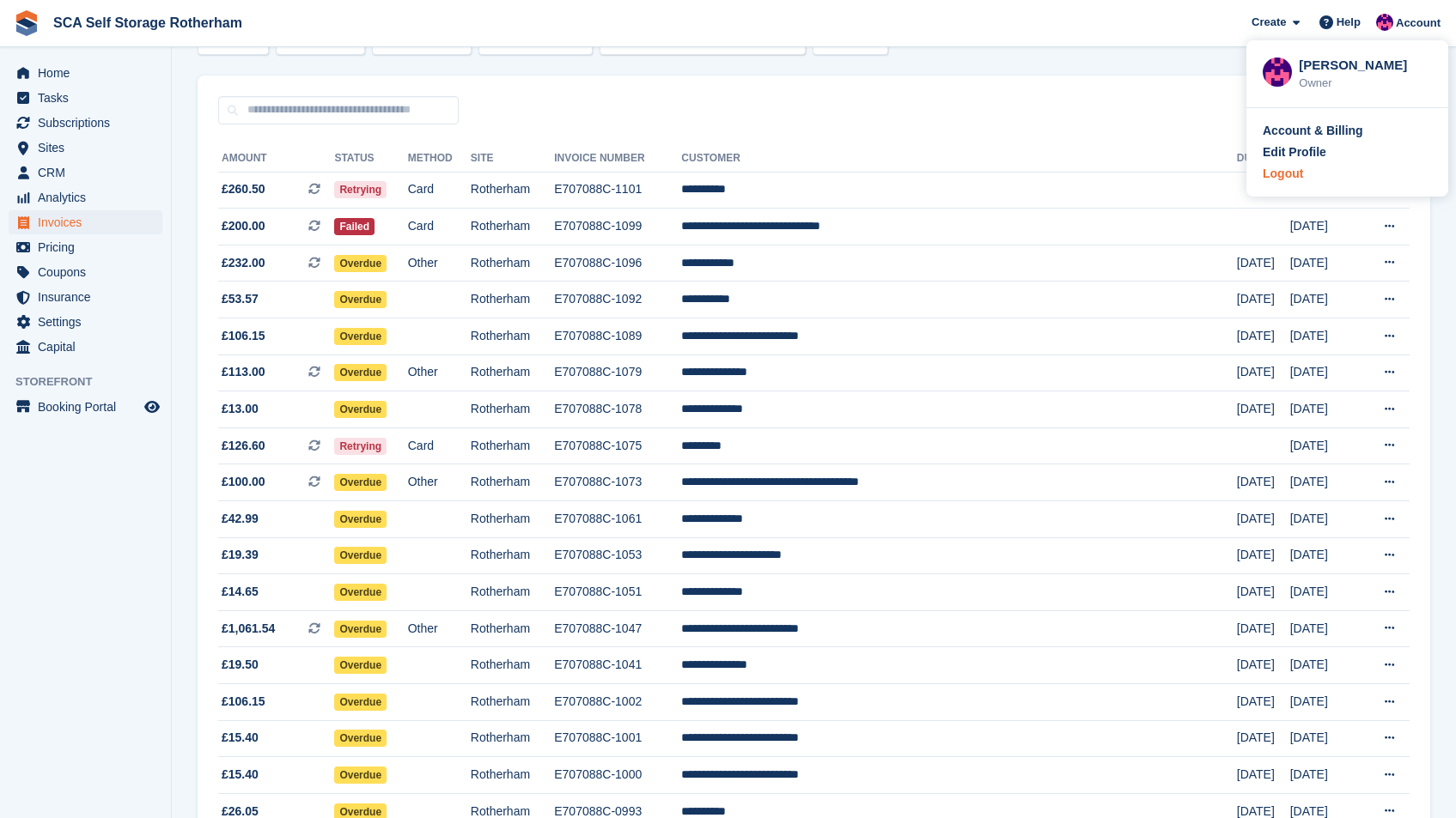 This screenshot has height=818, width=1456. What do you see at coordinates (243, 371) in the screenshot?
I see `span: £113.00` at bounding box center [243, 371].